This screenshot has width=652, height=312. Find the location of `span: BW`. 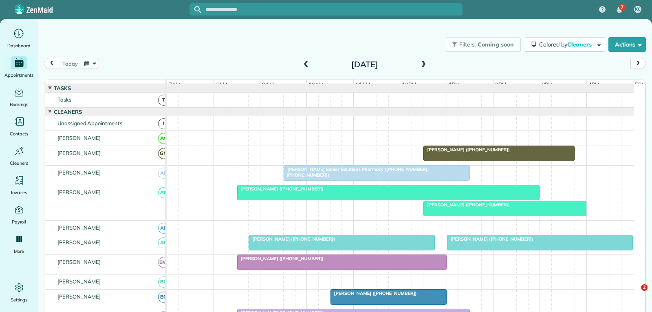

span: BW is located at coordinates (163, 262).